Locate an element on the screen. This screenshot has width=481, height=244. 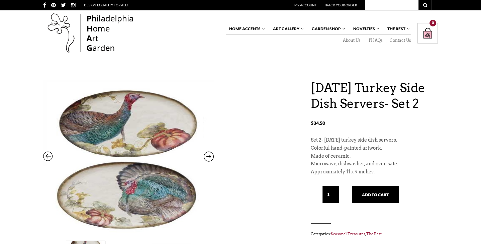
span: Categories: , . is located at coordinates (375, 234).